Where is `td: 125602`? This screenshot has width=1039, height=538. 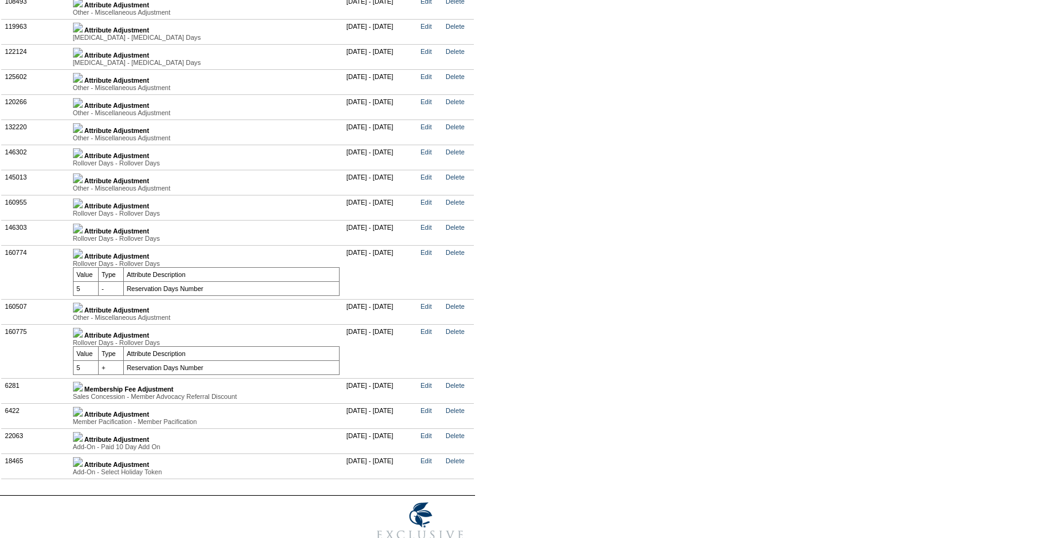 td: 125602 is located at coordinates (36, 82).